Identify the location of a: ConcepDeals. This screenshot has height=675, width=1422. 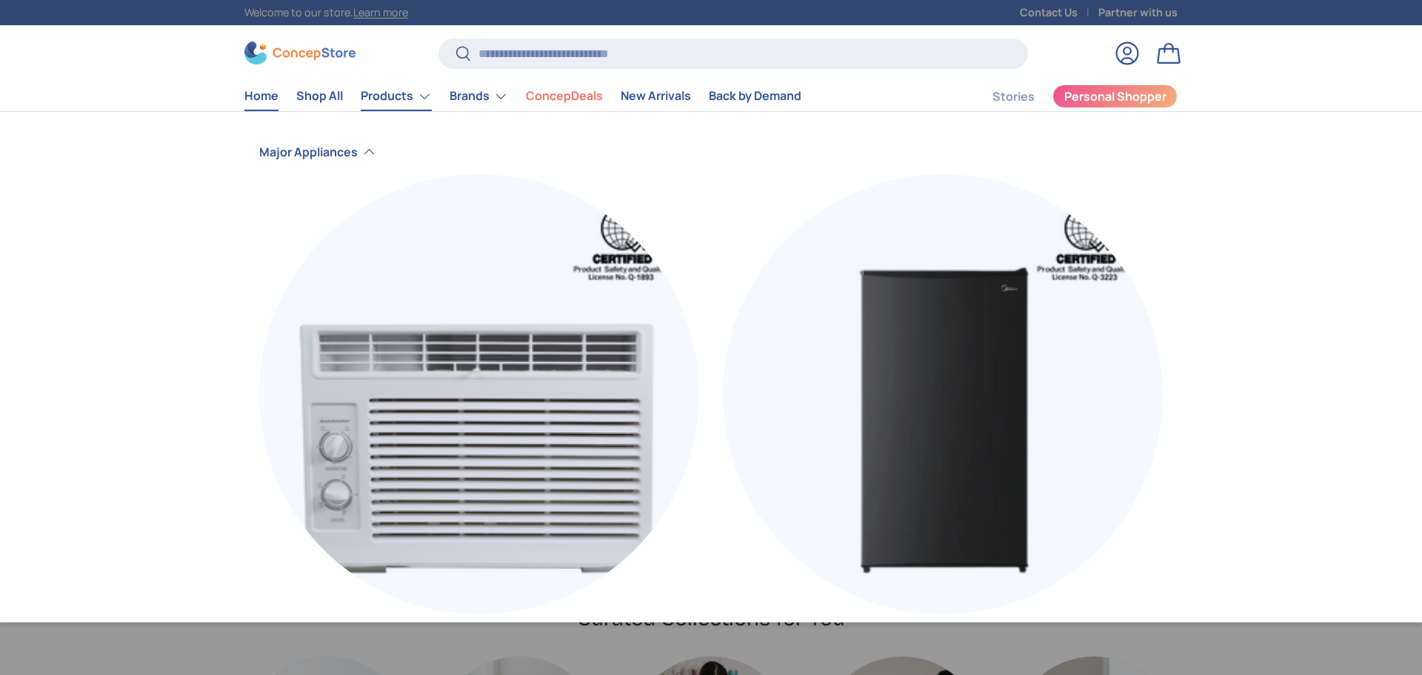
(564, 96).